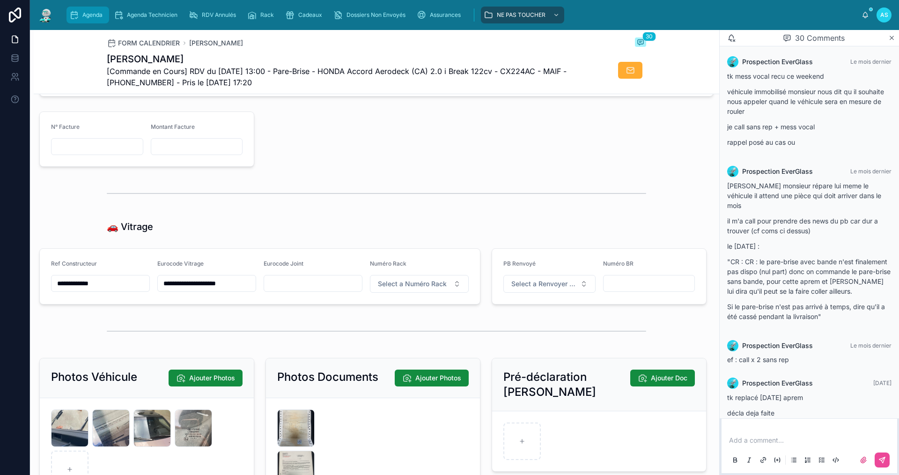 Image resolution: width=899 pixels, height=475 pixels. Describe the element at coordinates (94, 377) in the screenshot. I see `h2: Photos Véhicule` at that location.